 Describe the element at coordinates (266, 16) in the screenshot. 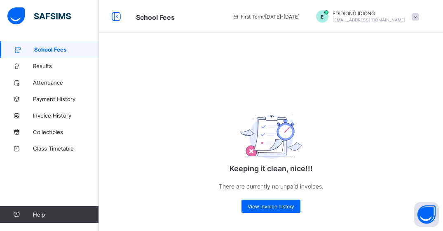

I see `span: session/term information` at that location.